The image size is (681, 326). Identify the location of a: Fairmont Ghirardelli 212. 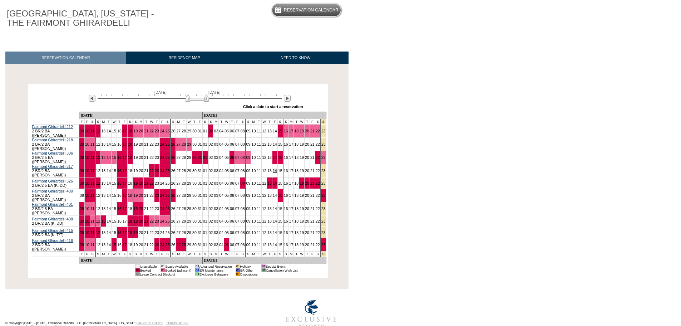
(53, 127).